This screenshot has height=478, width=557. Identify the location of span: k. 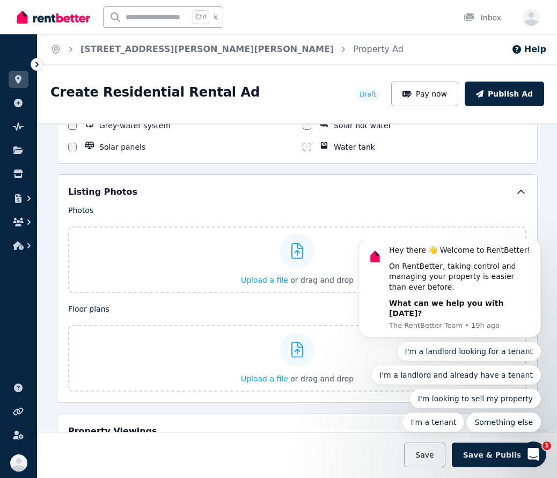
(215, 17).